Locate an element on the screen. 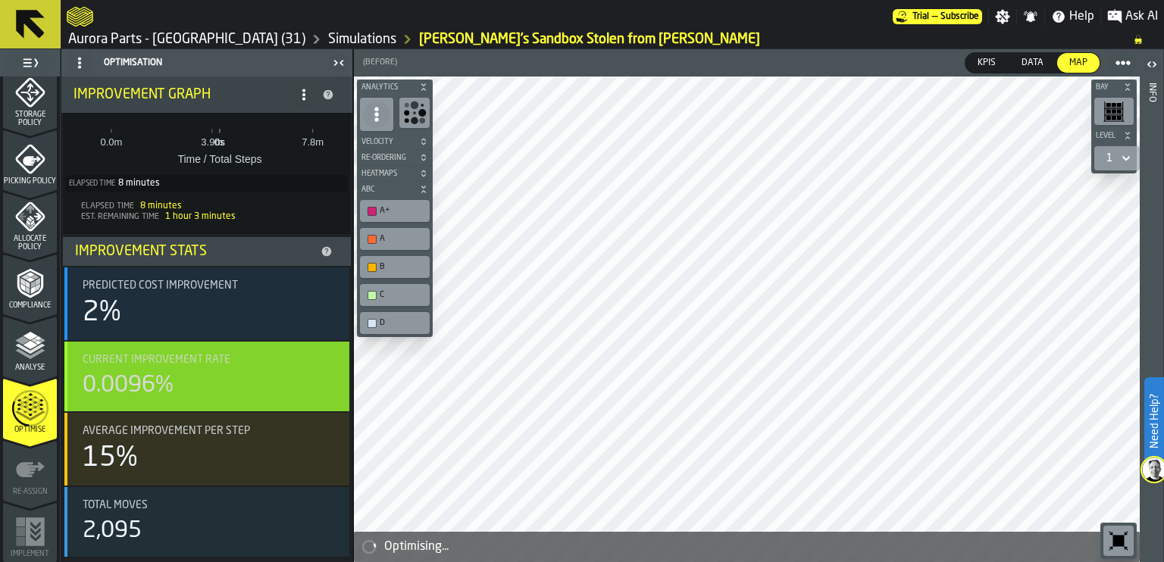  label: button-switch-multi-Data is located at coordinates (1032, 63).